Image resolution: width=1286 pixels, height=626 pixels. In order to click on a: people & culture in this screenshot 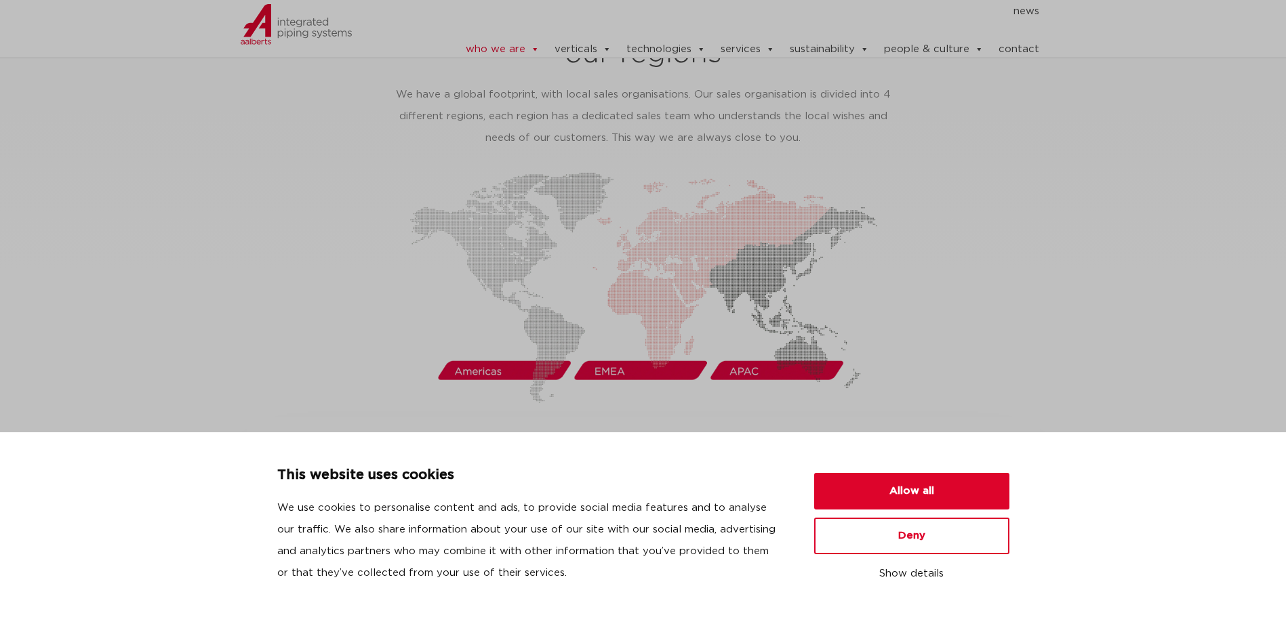, I will do `click(933, 49)`.